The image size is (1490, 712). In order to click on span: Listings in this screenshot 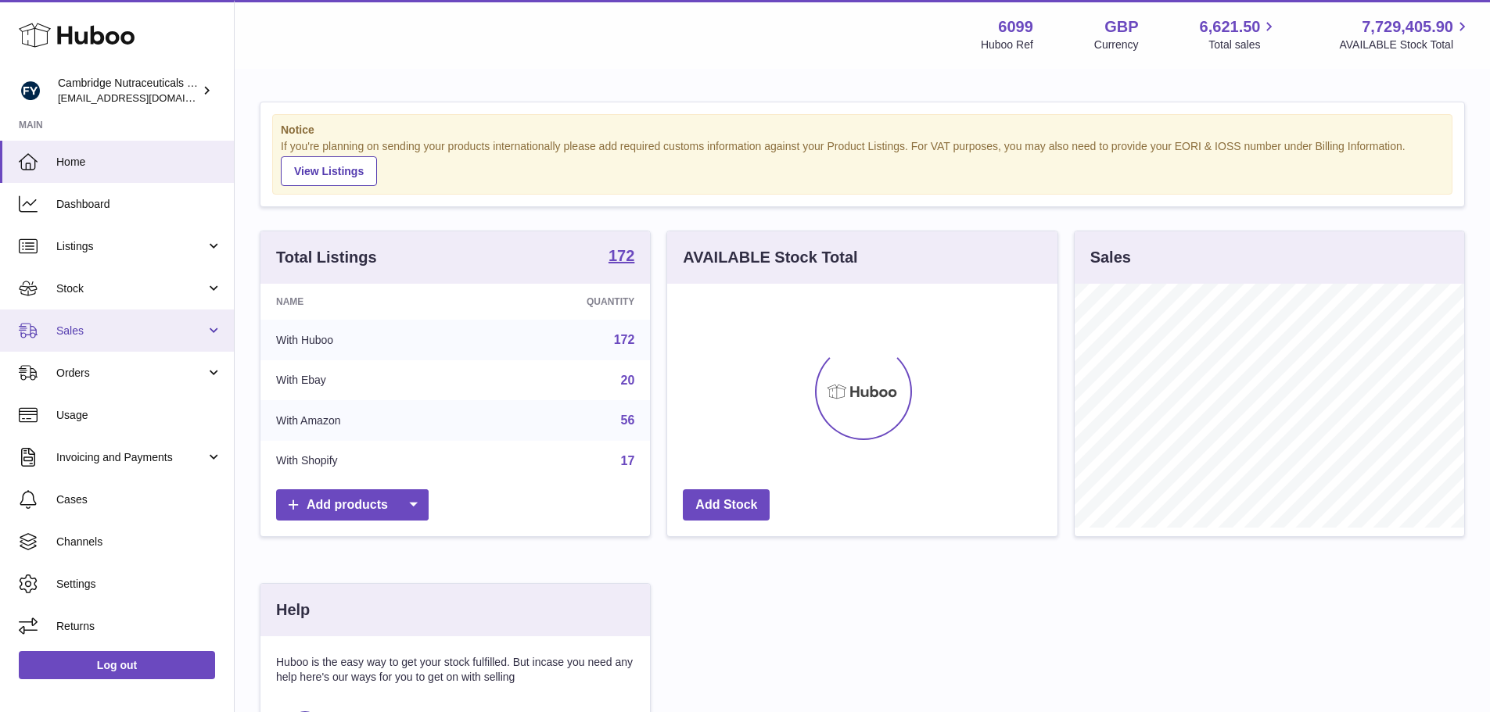, I will do `click(131, 246)`.